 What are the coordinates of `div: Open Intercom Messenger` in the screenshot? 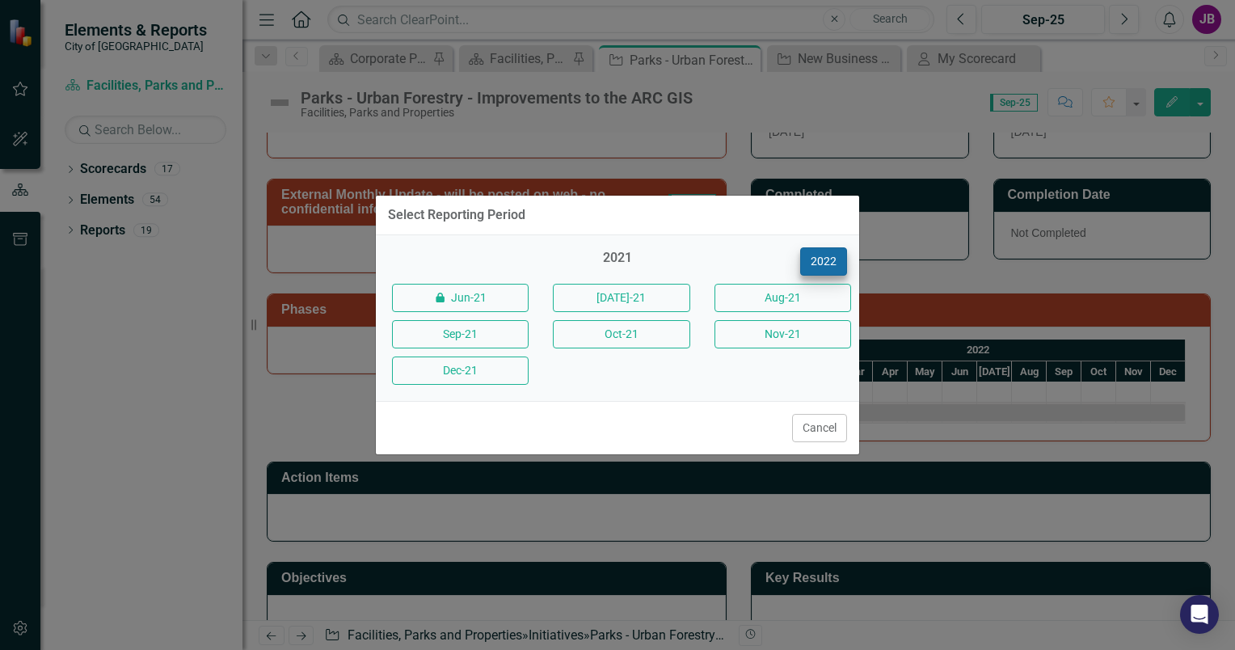 It's located at (1199, 614).